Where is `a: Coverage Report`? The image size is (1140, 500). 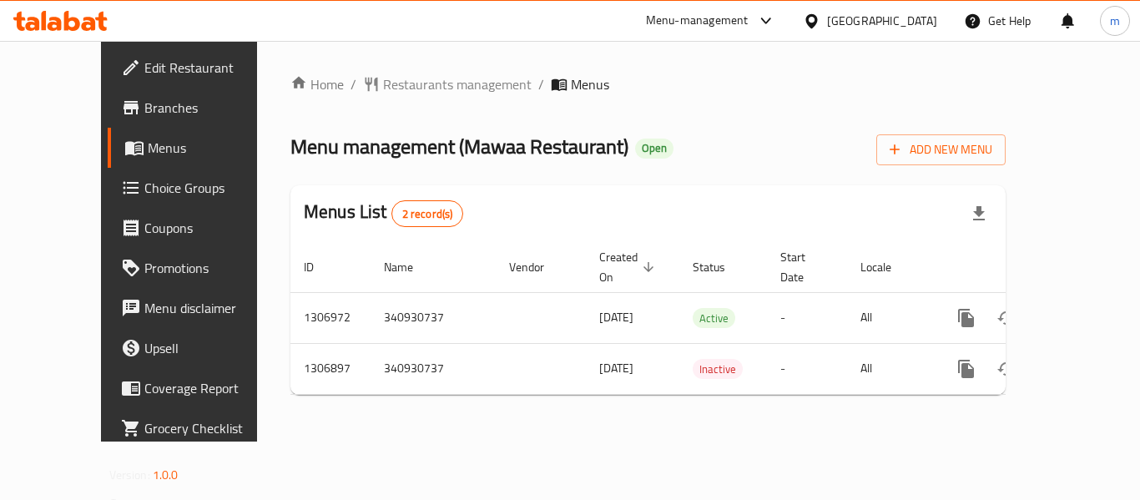
a: Coverage Report is located at coordinates (199, 388).